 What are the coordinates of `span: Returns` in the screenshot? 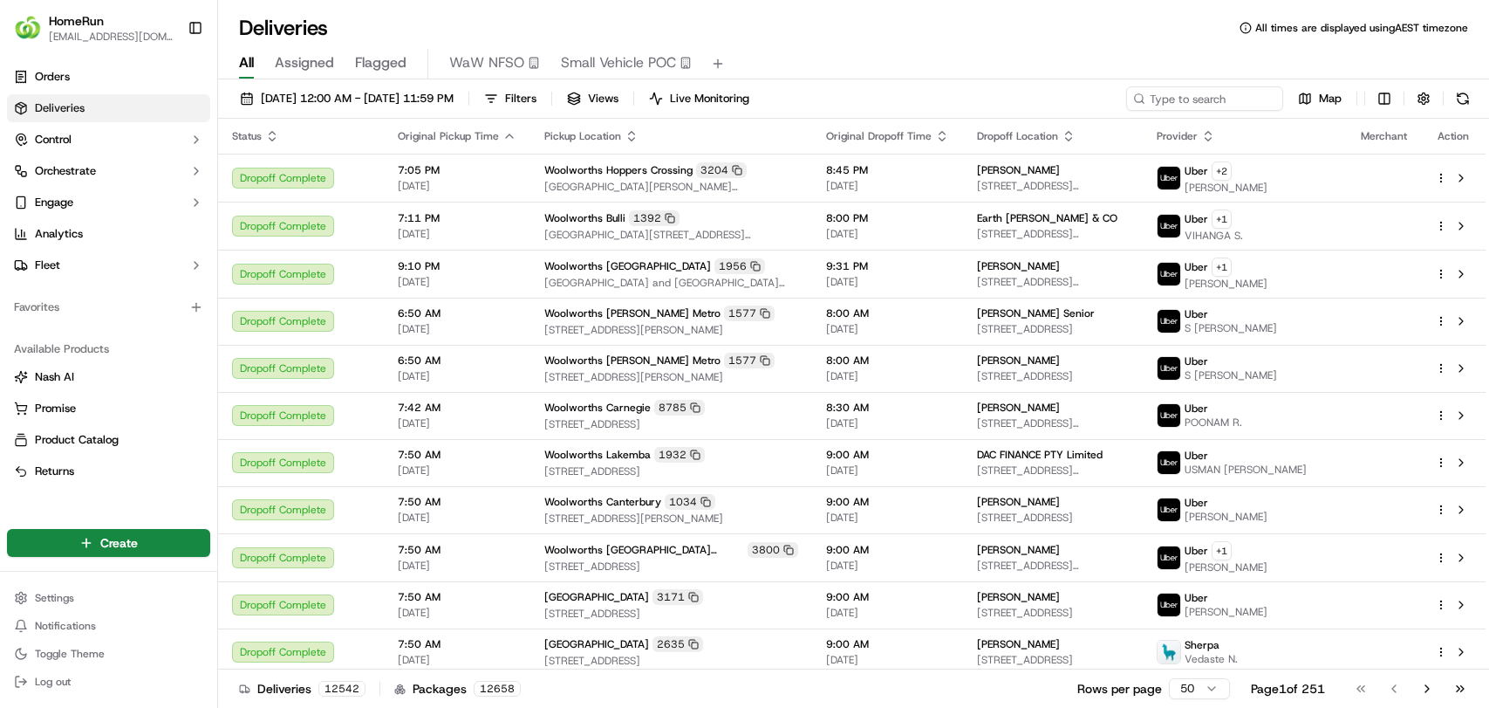 It's located at (54, 471).